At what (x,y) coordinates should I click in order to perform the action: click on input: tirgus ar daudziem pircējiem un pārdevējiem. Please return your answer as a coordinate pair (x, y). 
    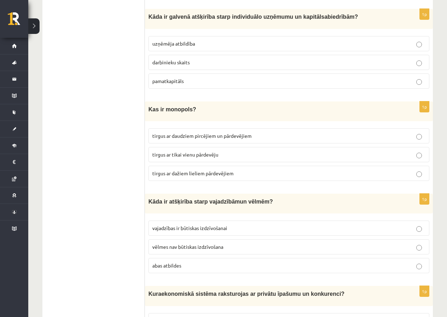
    Looking at the image, I should click on (419, 137).